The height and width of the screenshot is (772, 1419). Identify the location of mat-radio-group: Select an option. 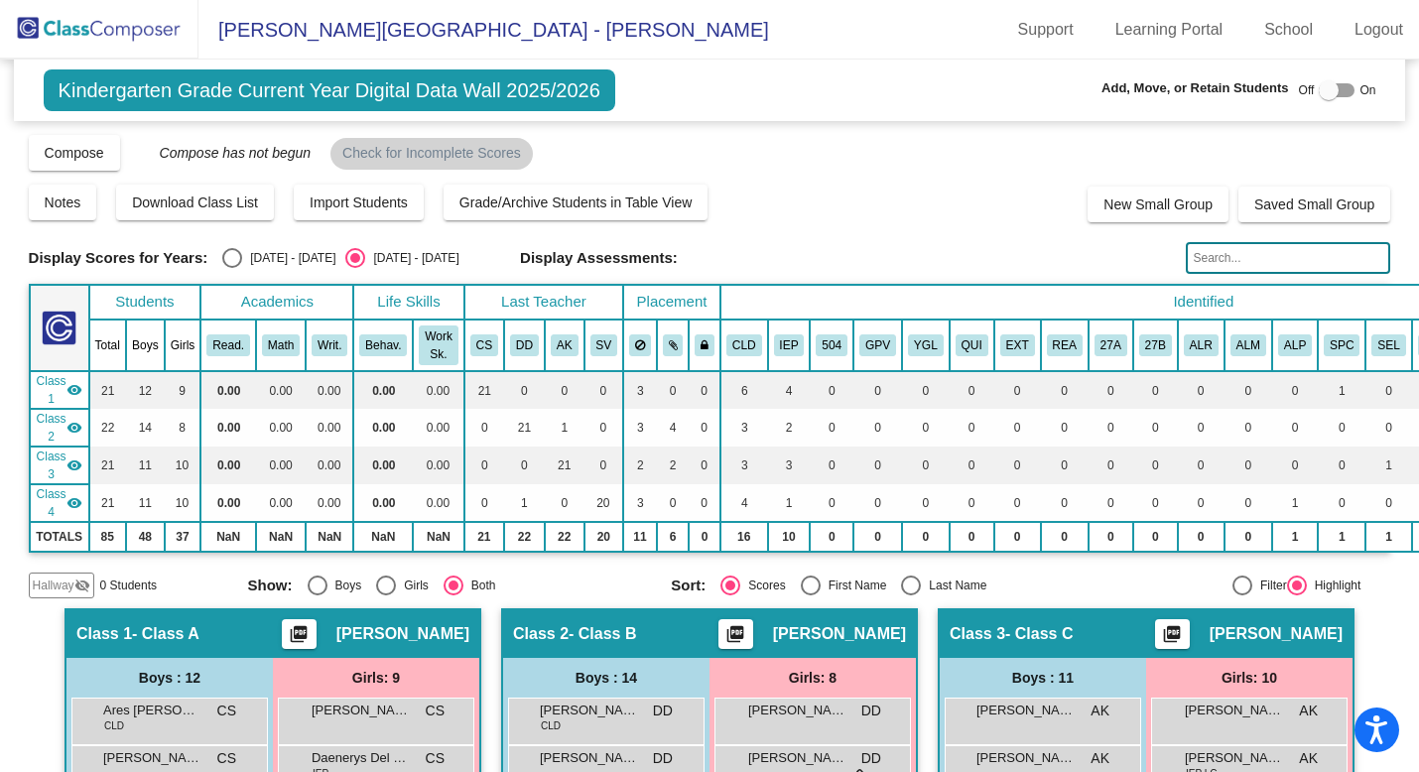
(453, 586).